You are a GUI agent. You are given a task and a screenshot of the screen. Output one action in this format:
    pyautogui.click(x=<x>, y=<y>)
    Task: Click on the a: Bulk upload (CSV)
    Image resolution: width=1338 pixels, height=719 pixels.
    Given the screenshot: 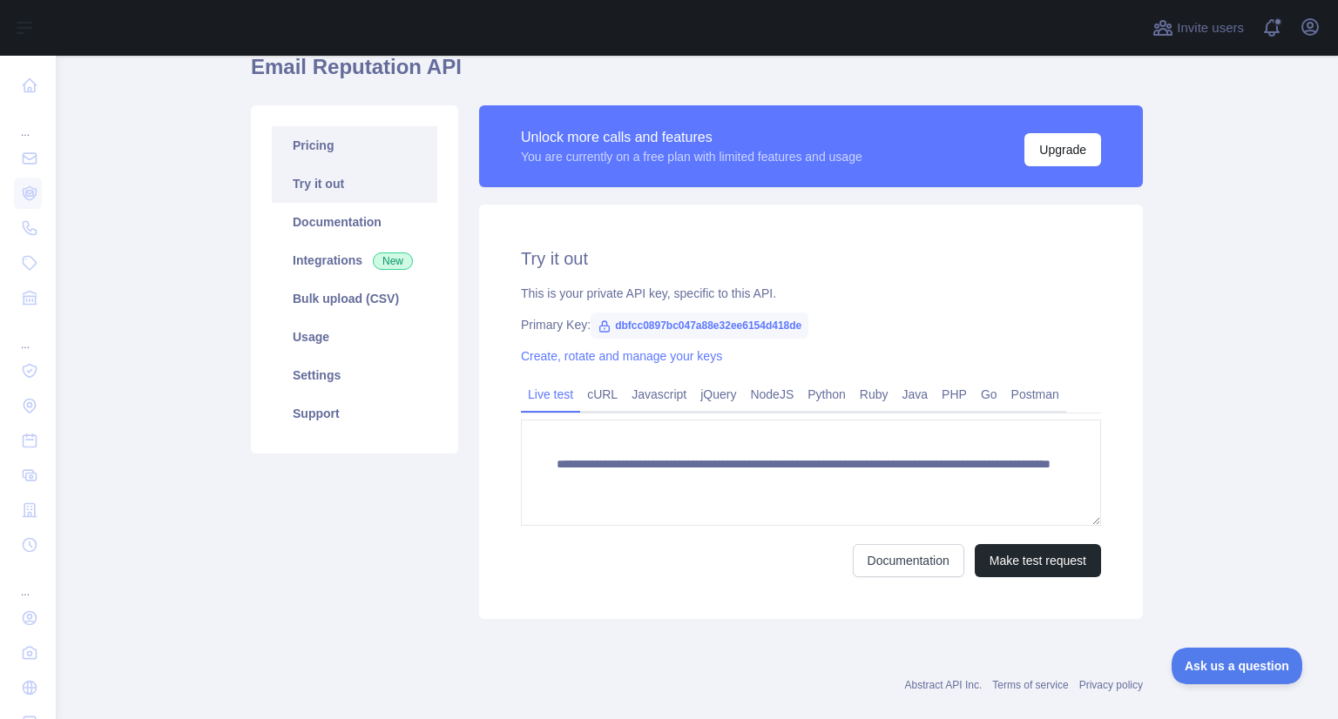 What is the action you would take?
    pyautogui.click(x=354, y=299)
    